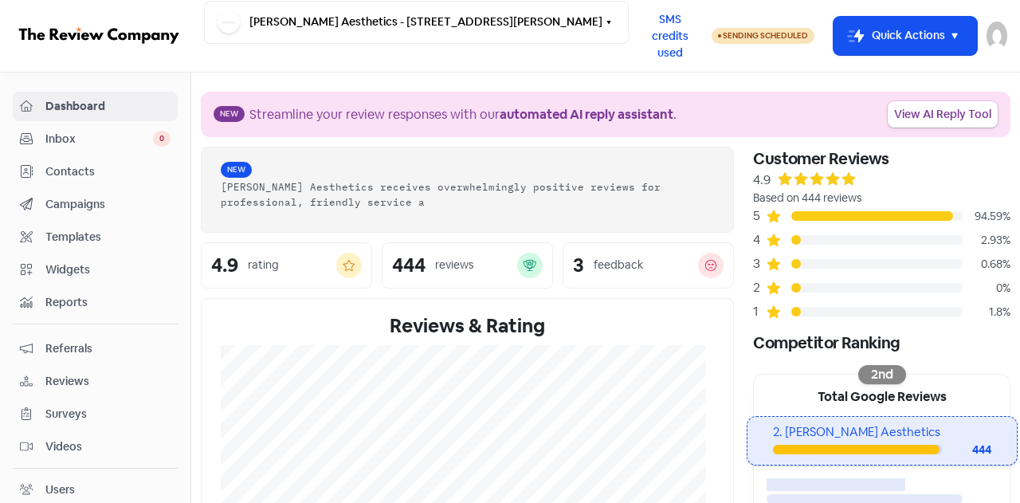 The width and height of the screenshot is (1020, 503). I want to click on a: Templates, so click(95, 237).